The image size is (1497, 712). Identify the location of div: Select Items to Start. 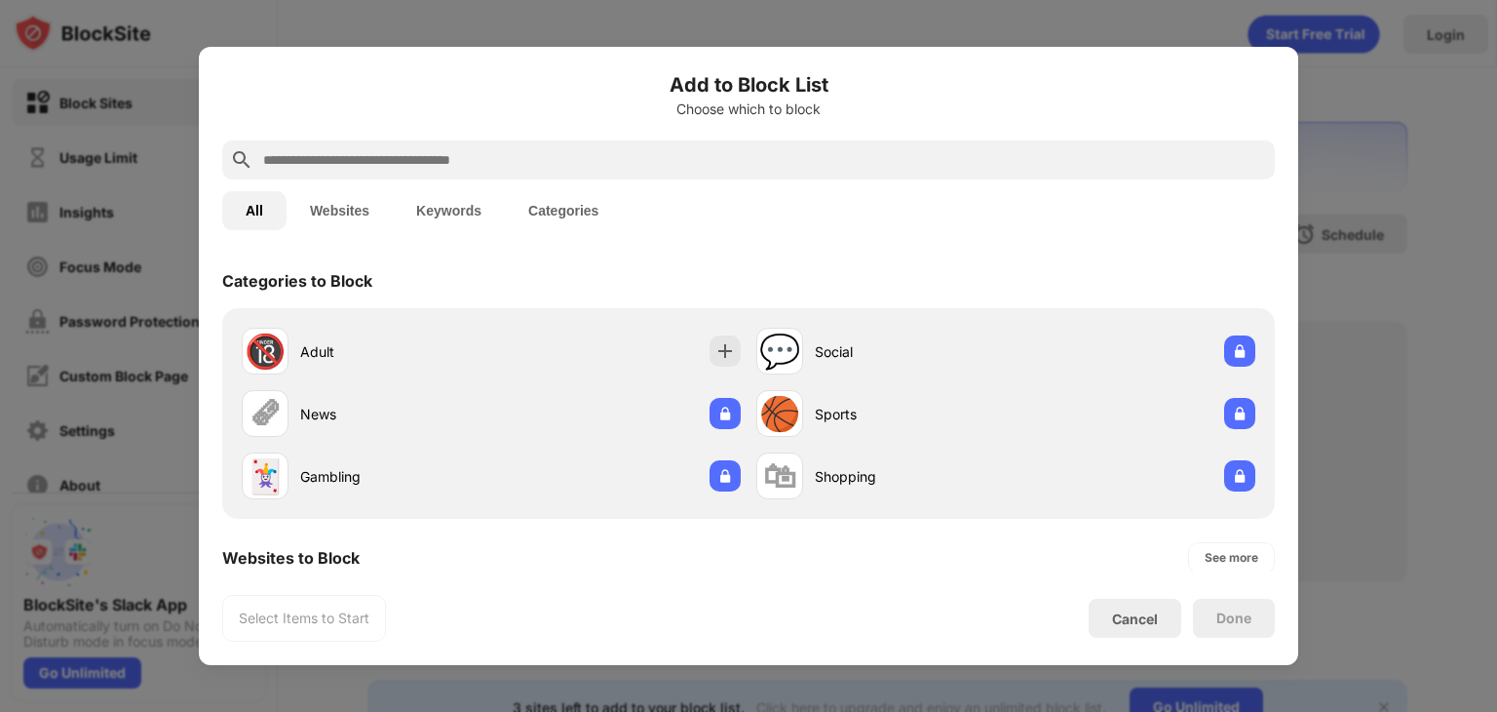
(304, 618).